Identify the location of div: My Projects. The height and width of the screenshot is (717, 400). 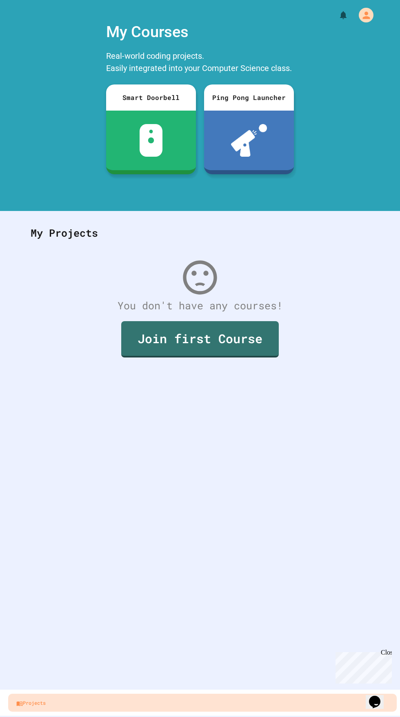
(200, 233).